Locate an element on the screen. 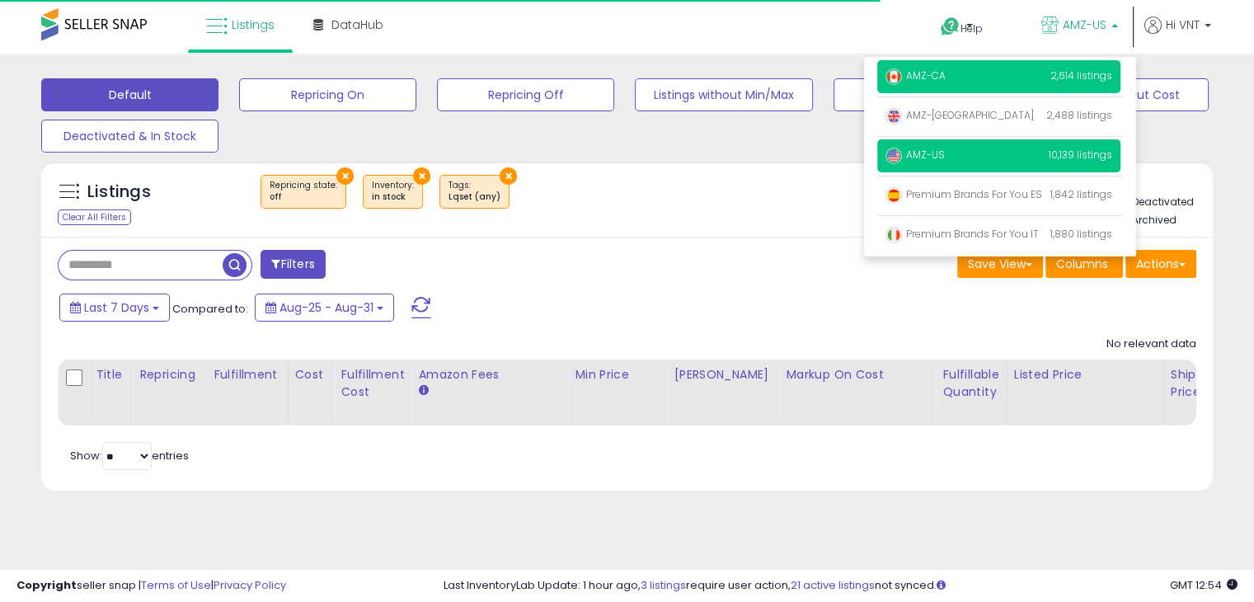 The width and height of the screenshot is (1254, 602). span: 1,880 listings is located at coordinates (1081, 233).